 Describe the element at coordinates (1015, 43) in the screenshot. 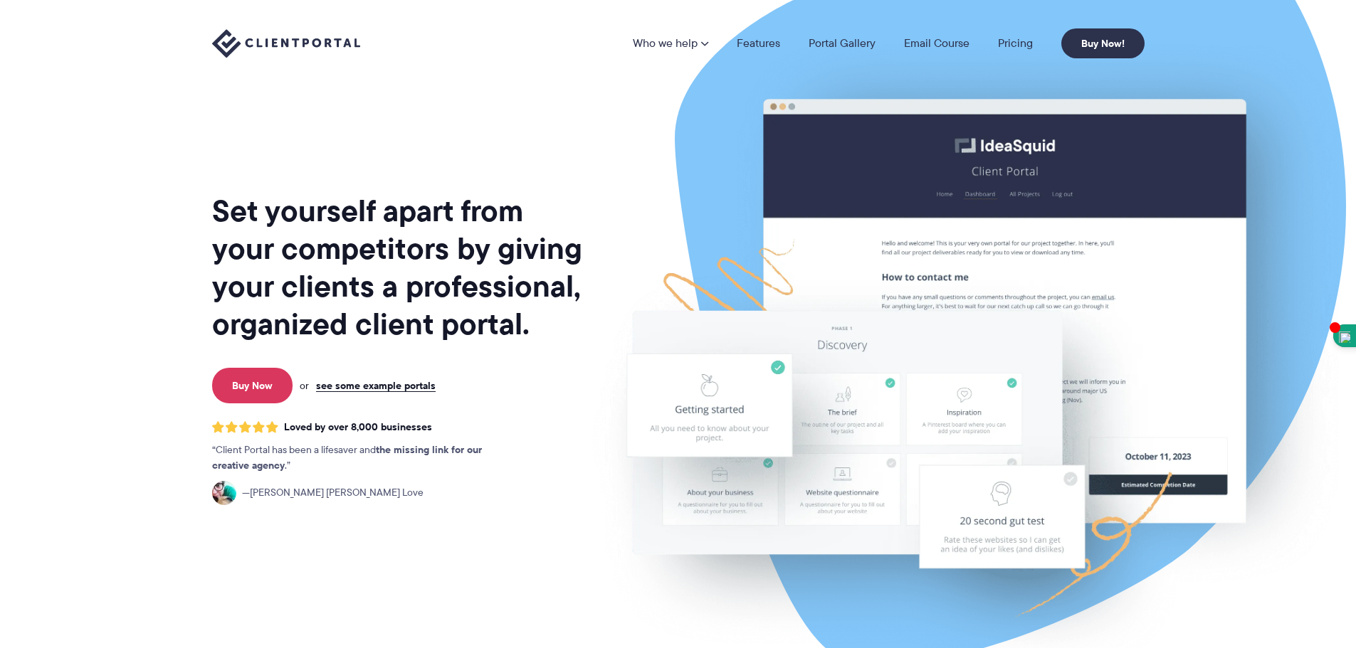

I see `a: Pricing` at that location.